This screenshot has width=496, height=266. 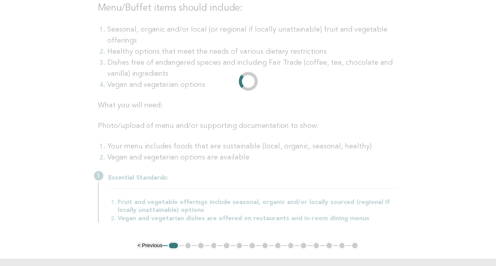 I want to click on p: What you will need:, so click(x=248, y=105).